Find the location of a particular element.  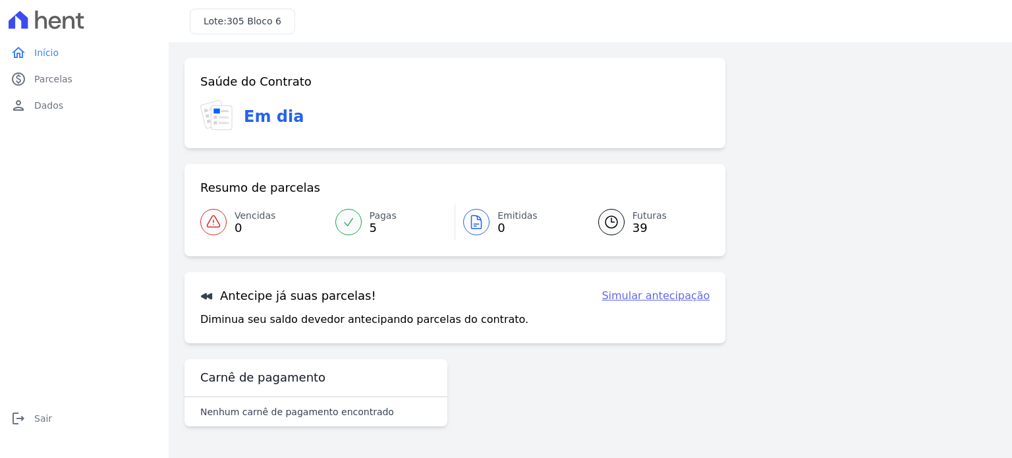

h3: Lote: is located at coordinates (242, 21).